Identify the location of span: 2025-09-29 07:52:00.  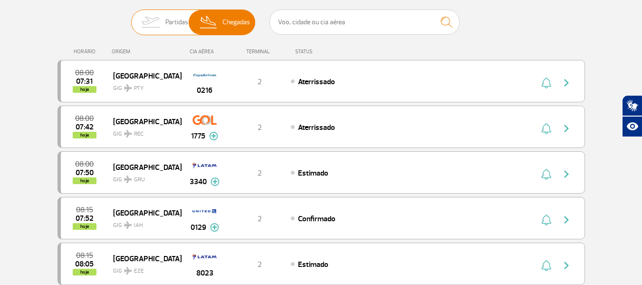
(85, 218).